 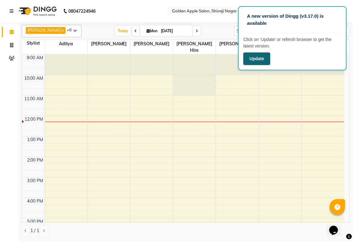 What do you see at coordinates (37, 11) in the screenshot?
I see `img: logo` at bounding box center [37, 11].